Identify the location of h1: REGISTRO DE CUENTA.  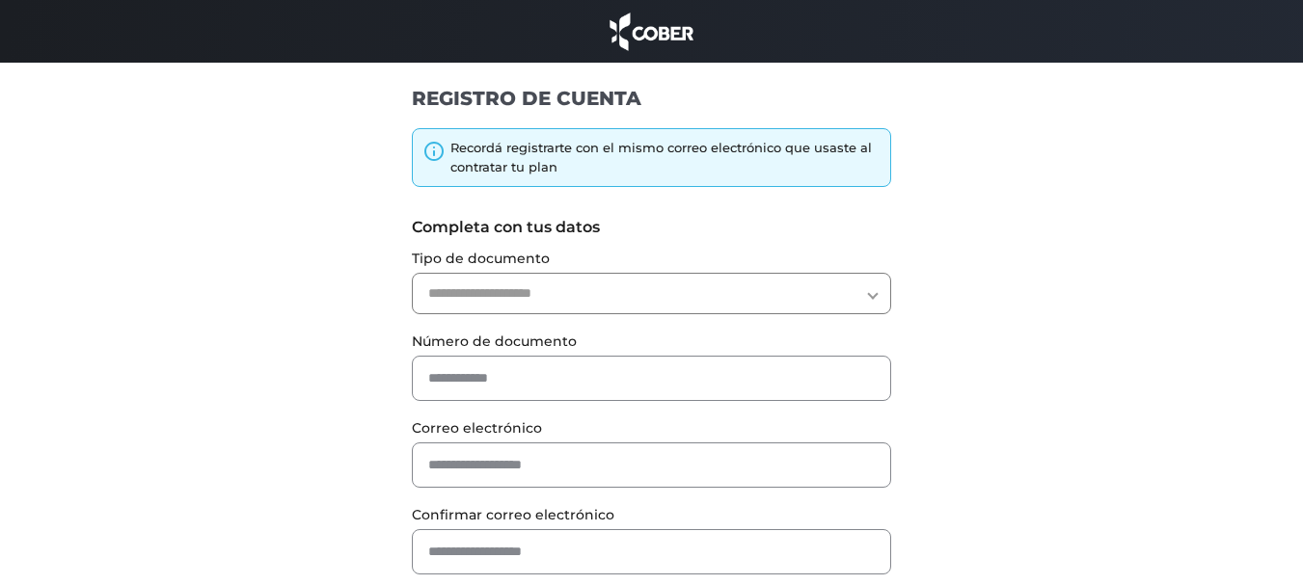
(651, 98).